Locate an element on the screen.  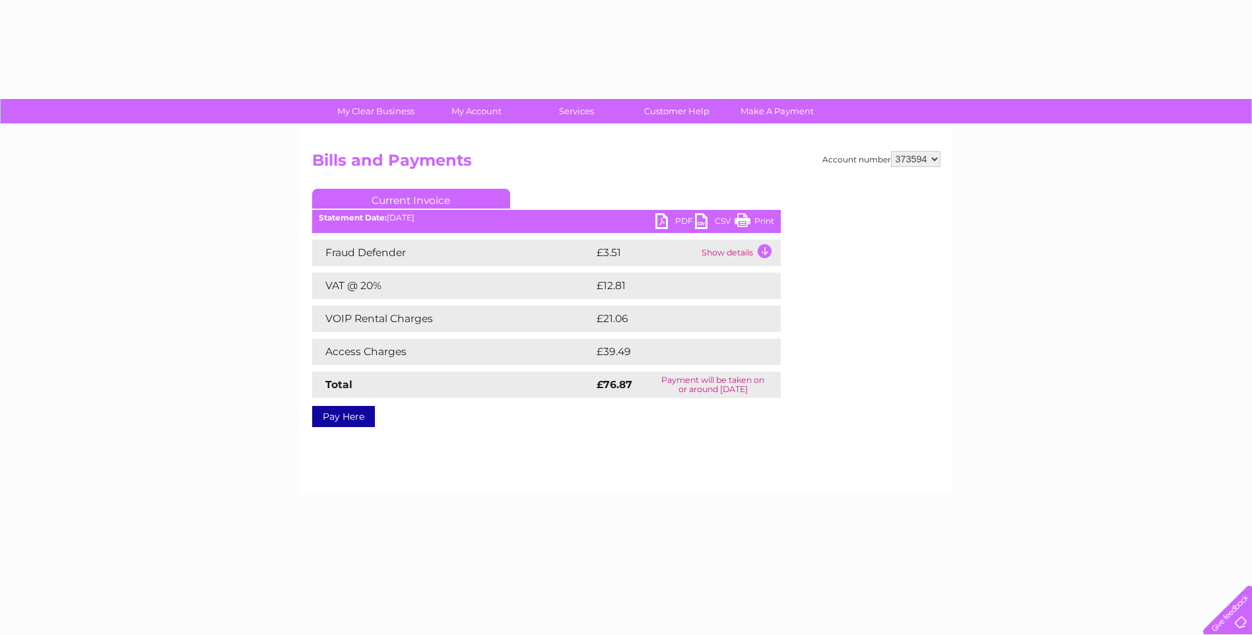
a: My Clear Business is located at coordinates (376, 111).